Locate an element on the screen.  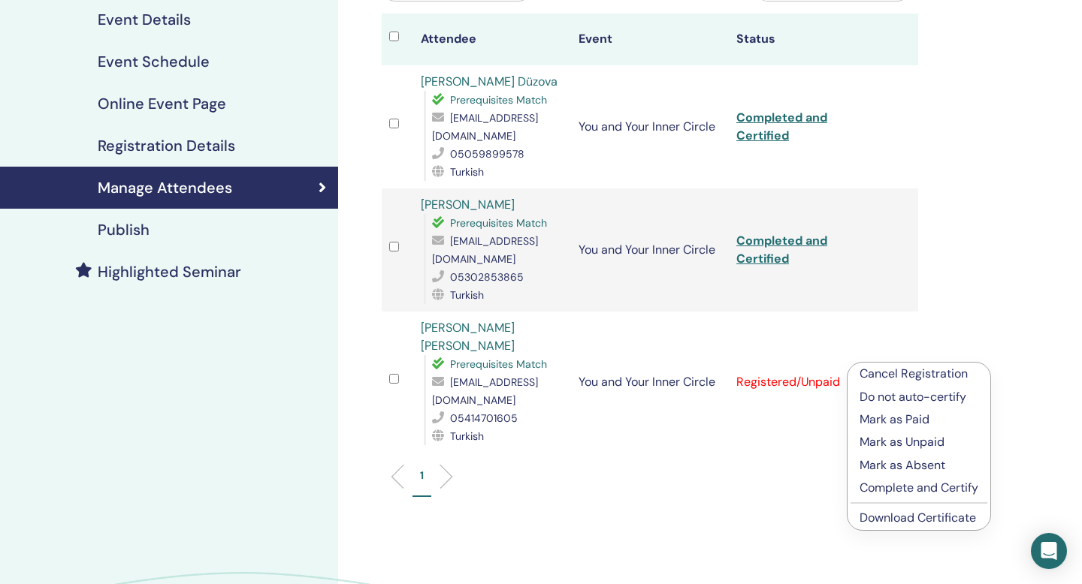
p: Complete and Certify is located at coordinates (919, 488).